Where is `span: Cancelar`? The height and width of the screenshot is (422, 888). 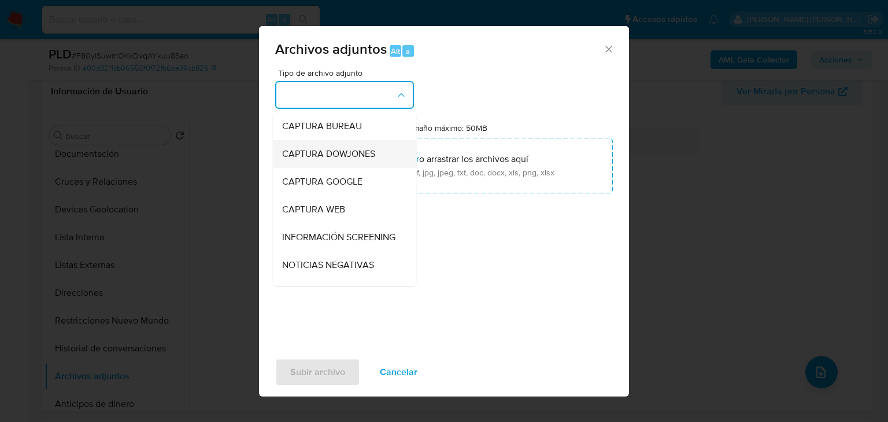 span: Cancelar is located at coordinates (399, 372).